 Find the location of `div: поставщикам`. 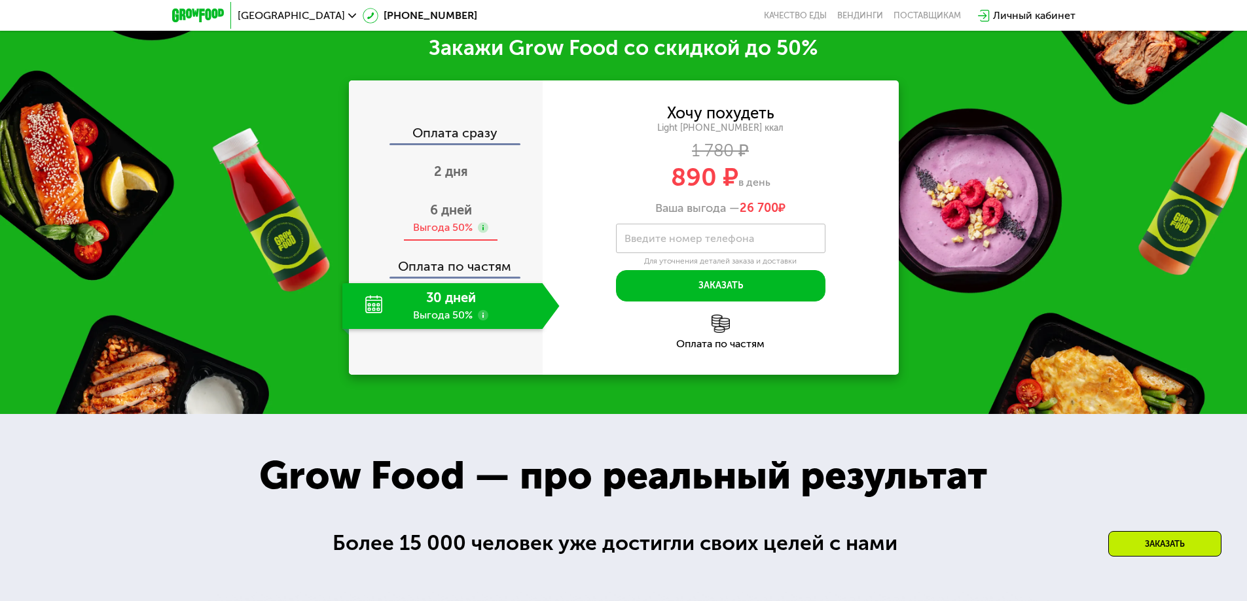

div: поставщикам is located at coordinates (927, 16).